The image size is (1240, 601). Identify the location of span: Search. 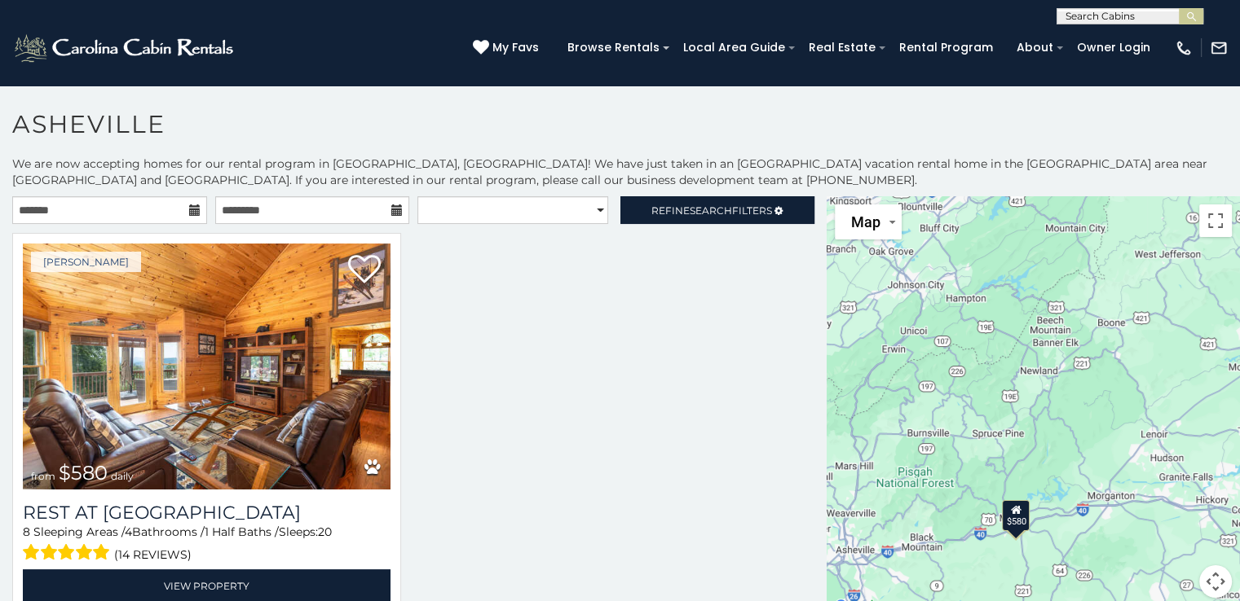
(711, 210).